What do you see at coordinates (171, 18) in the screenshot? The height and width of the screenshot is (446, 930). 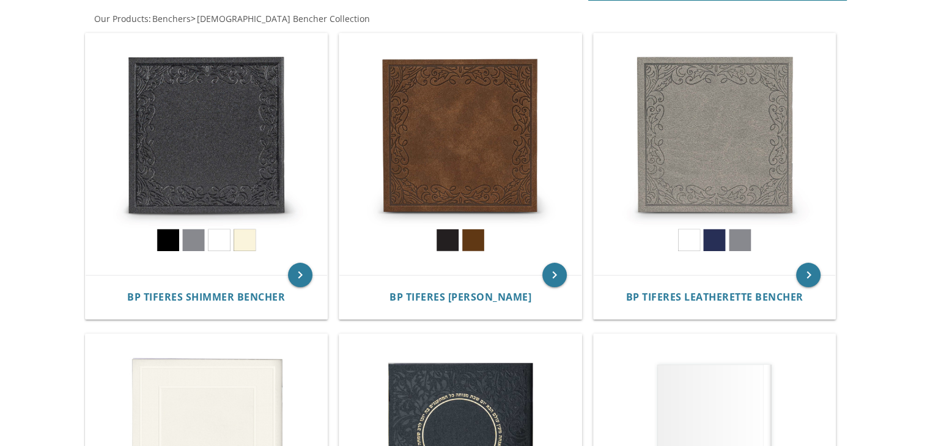 I see `a: Benchers` at bounding box center [171, 18].